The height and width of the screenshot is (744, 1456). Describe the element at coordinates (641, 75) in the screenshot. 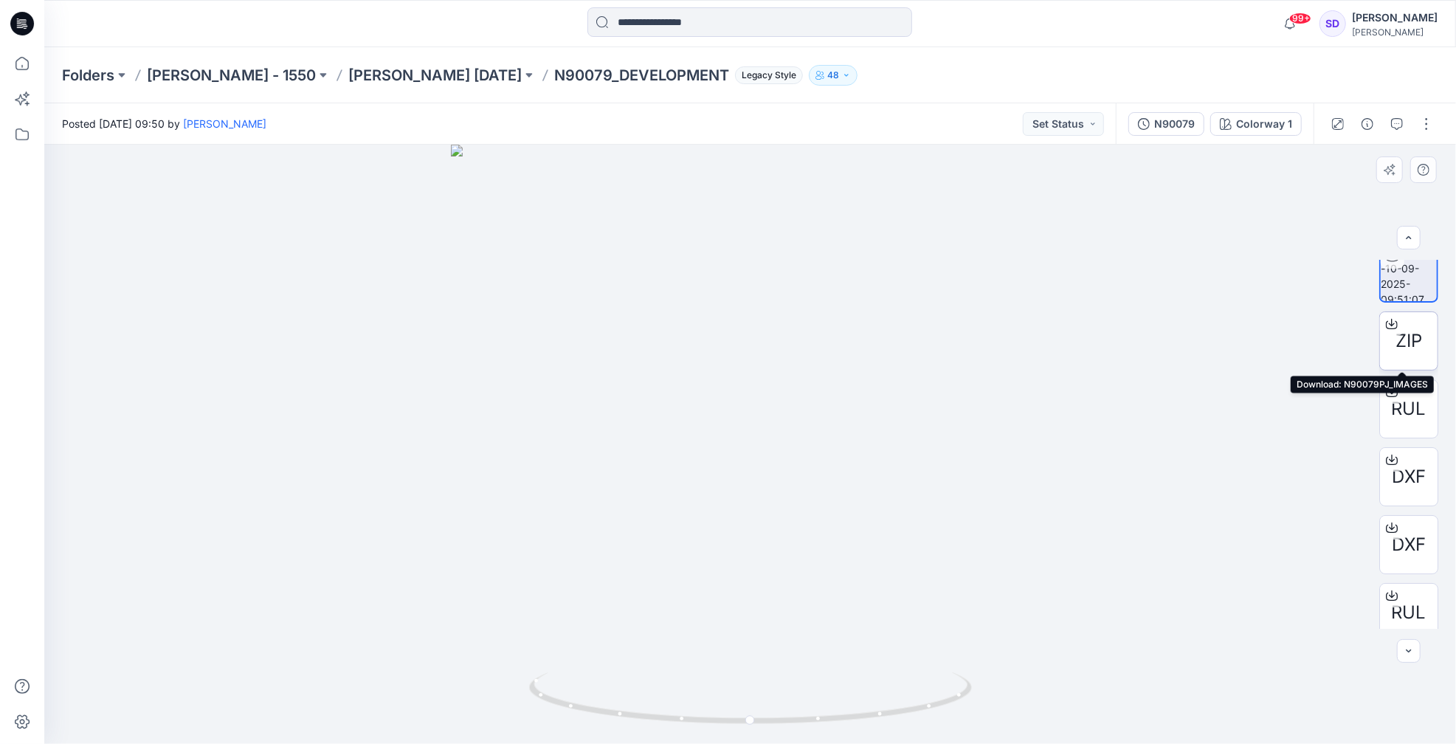

I see `p: N90079_DEVELOPMENT` at that location.